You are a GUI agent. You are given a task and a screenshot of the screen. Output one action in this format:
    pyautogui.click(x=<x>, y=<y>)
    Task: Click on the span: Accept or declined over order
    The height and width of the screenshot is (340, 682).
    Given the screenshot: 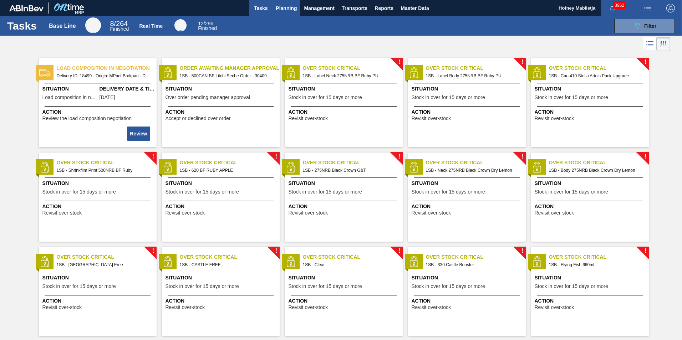 What is the action you would take?
    pyautogui.click(x=198, y=118)
    